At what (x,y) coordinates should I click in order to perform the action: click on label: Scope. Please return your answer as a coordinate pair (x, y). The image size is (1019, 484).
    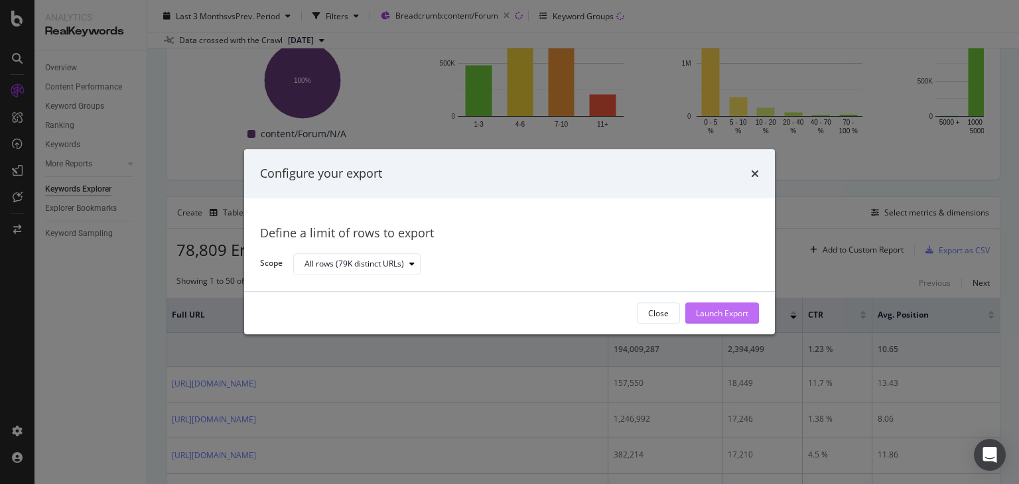
    Looking at the image, I should click on (271, 265).